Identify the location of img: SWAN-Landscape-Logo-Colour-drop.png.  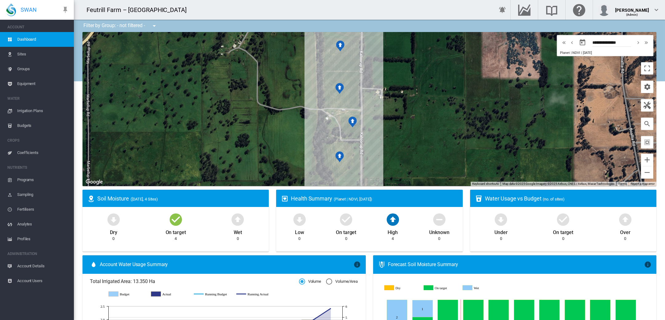
(11, 10).